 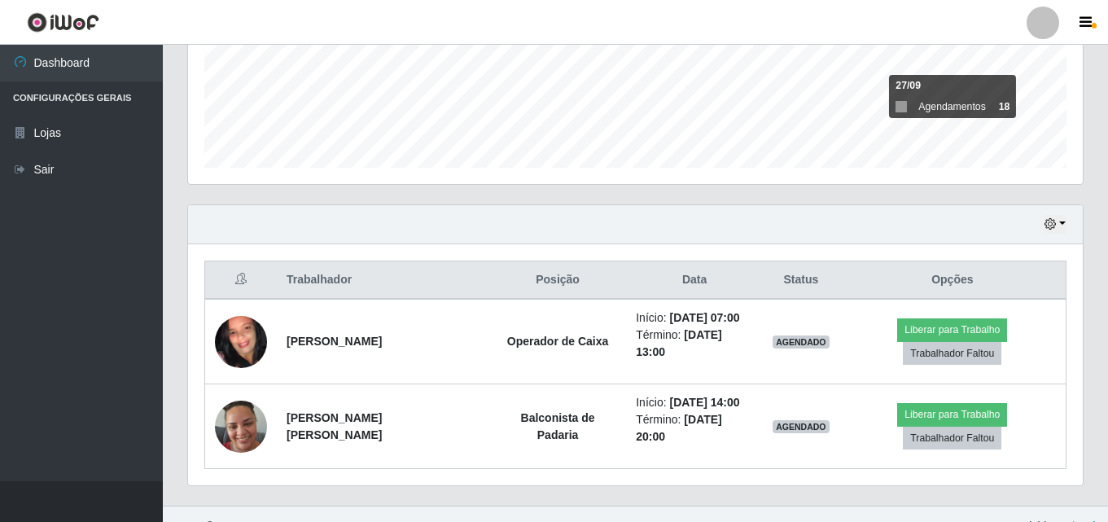 What do you see at coordinates (63, 22) in the screenshot?
I see `img: CoreUI Logo` at bounding box center [63, 22].